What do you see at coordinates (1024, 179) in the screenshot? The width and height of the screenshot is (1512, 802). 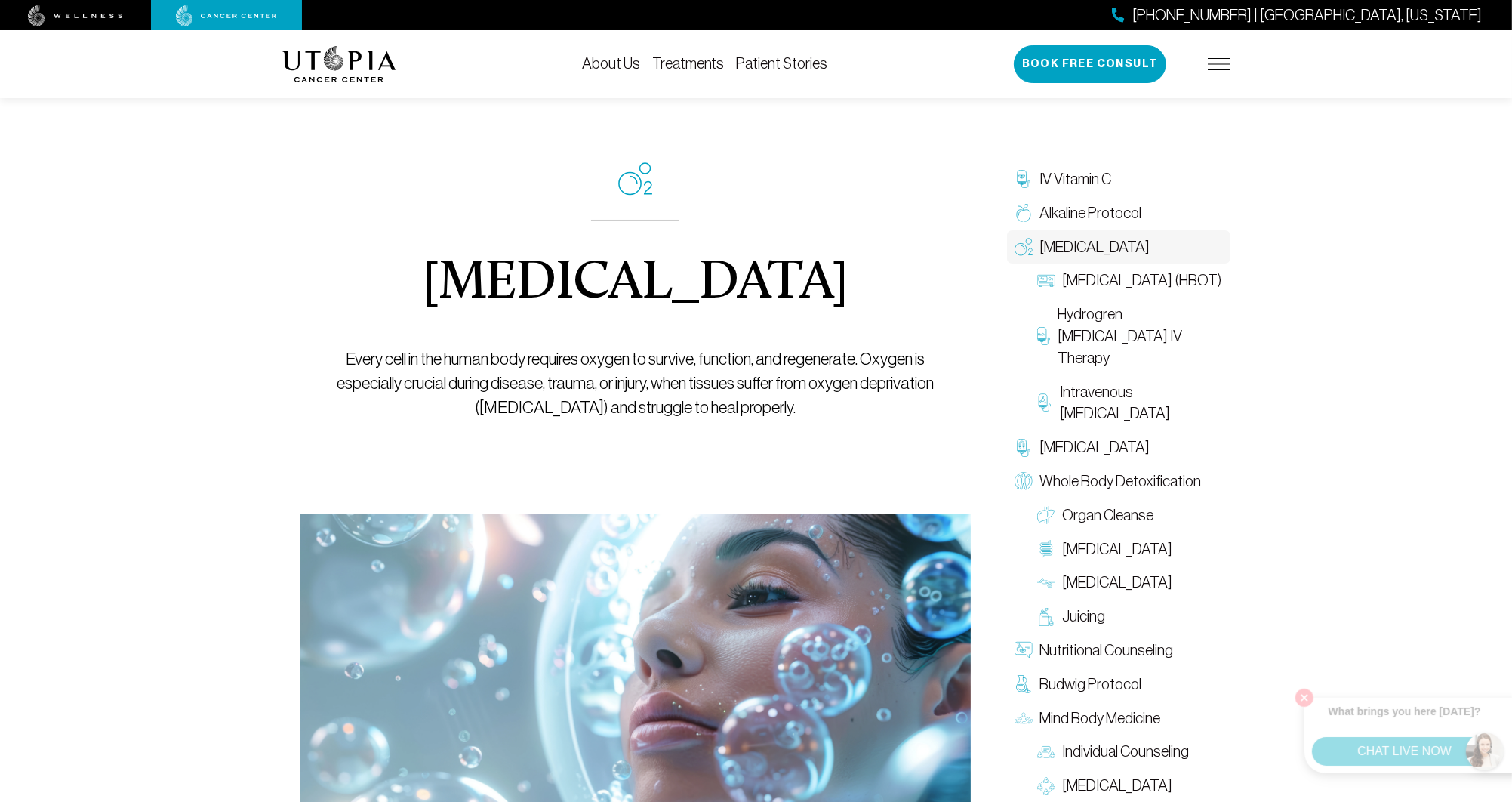 I see `img: IV Vitamin C` at bounding box center [1024, 179].